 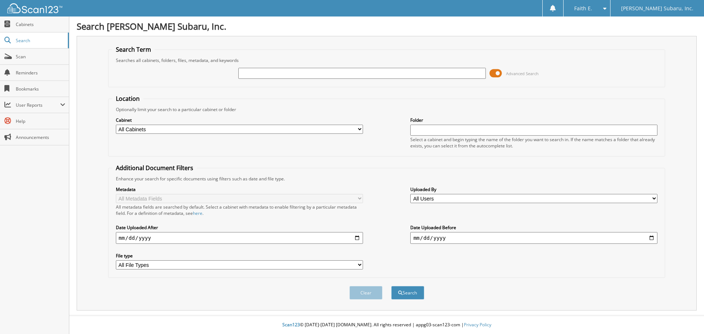 What do you see at coordinates (583, 8) in the screenshot?
I see `span: Faith E.` at bounding box center [583, 8].